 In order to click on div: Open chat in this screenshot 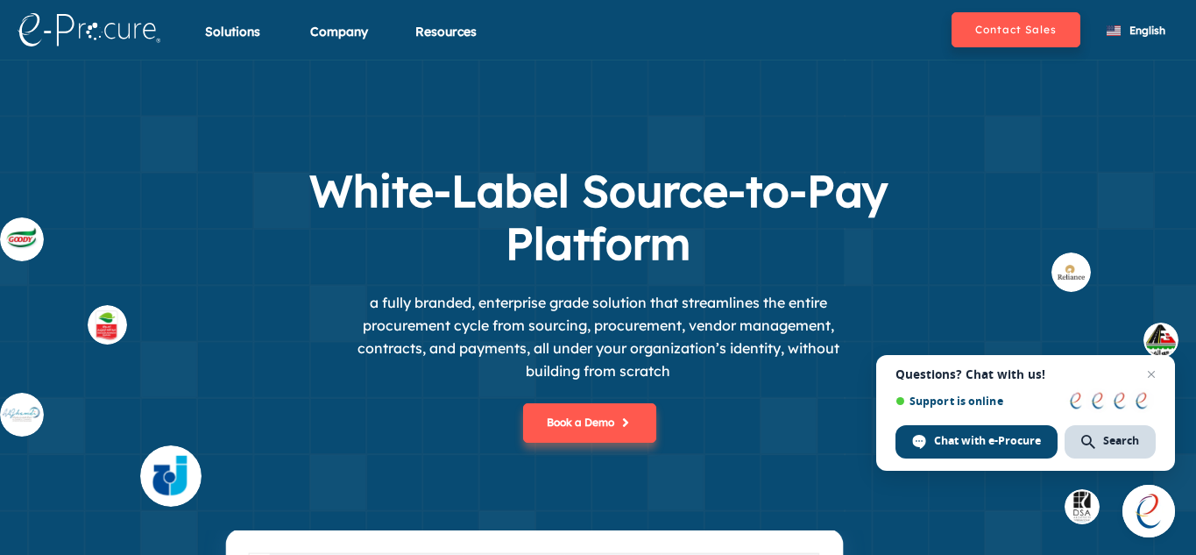, I will do `click(1149, 511)`.